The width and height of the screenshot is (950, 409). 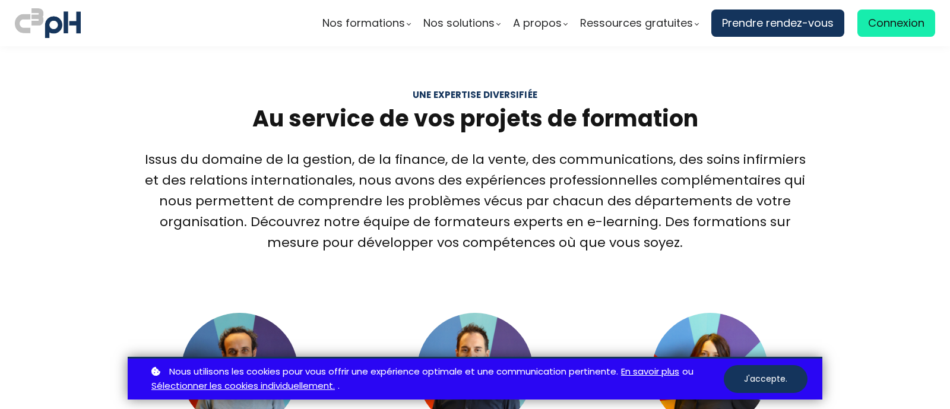 I want to click on img: logo C3PH, so click(x=47, y=23).